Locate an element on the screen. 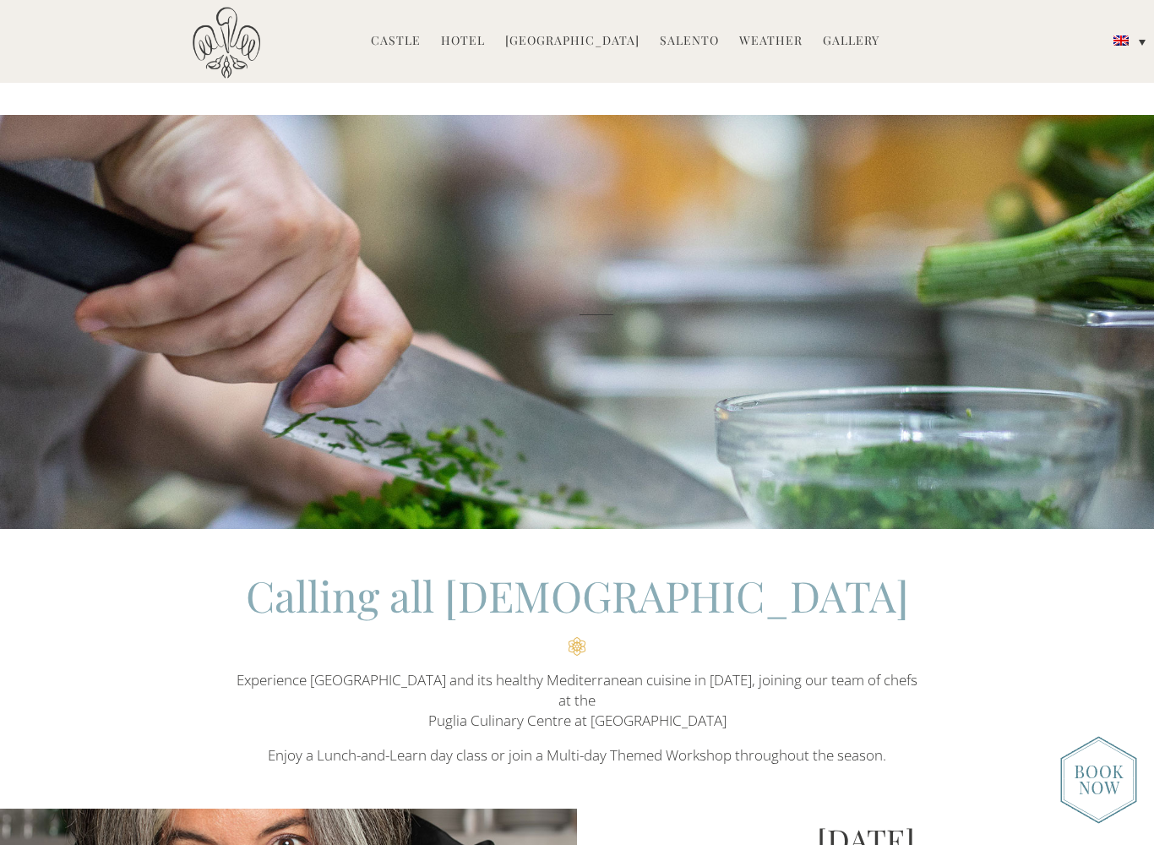 The width and height of the screenshot is (1154, 845). img: Castello di Ugento is located at coordinates (226, 42).